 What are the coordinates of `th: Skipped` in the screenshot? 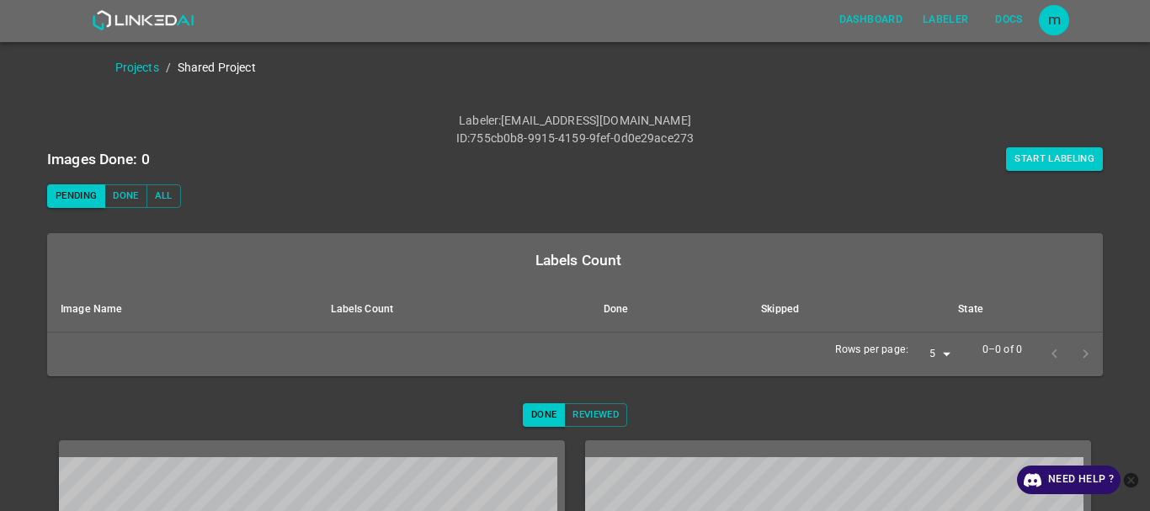 It's located at (846, 310).